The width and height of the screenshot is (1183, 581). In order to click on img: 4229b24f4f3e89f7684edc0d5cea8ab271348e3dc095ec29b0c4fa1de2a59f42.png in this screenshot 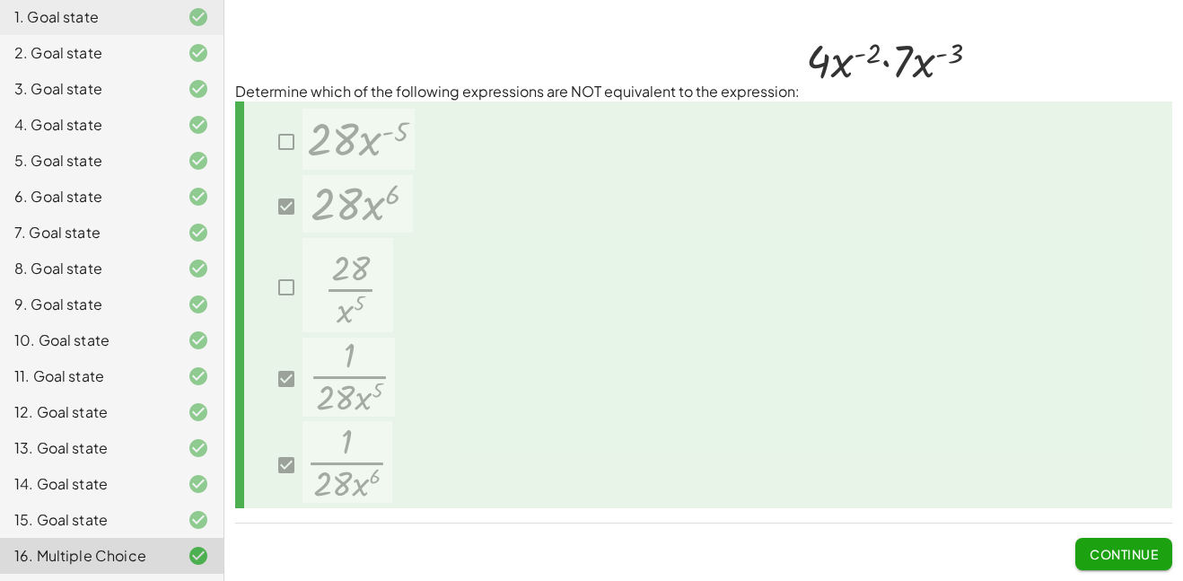, I will do `click(885, 64)`.